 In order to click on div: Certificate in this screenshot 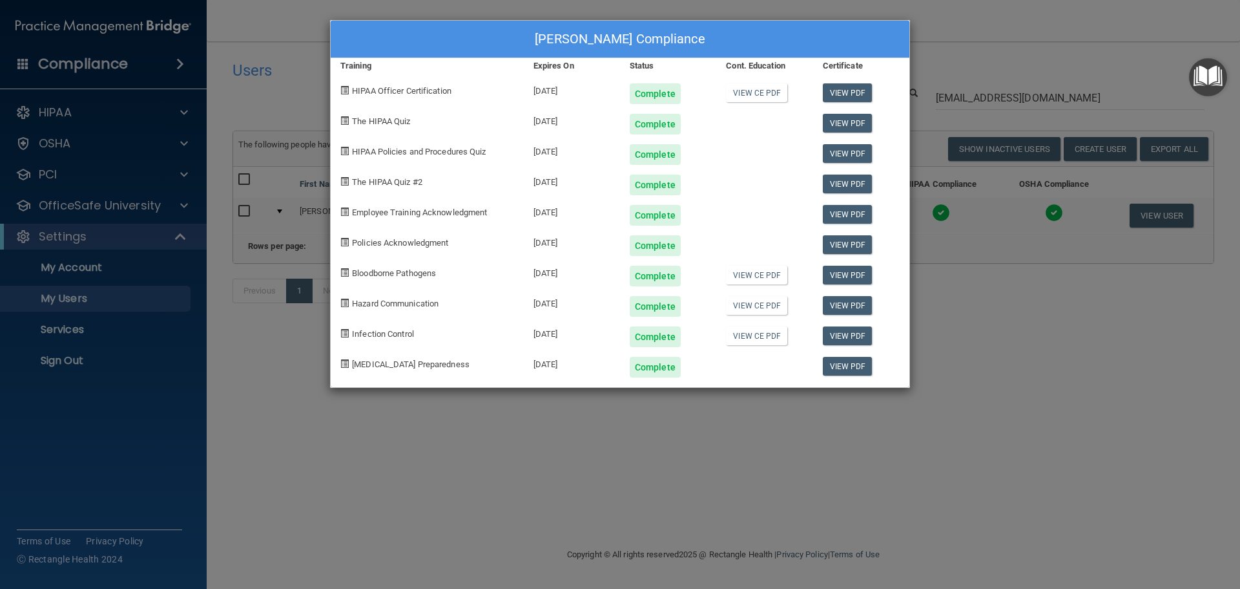, I will do `click(861, 66)`.